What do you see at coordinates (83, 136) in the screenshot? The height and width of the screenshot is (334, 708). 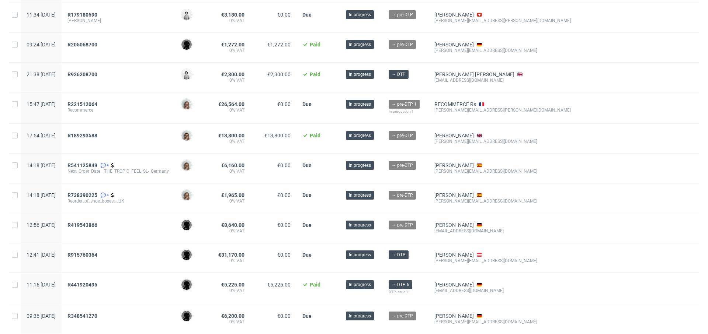 I see `a: R189293588` at bounding box center [83, 136].